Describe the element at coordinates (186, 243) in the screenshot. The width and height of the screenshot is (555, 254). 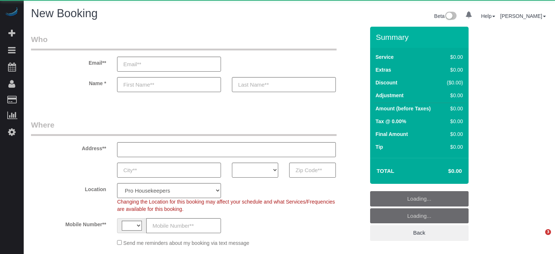
I see `span: Send me reminders about my booking via text message` at that location.